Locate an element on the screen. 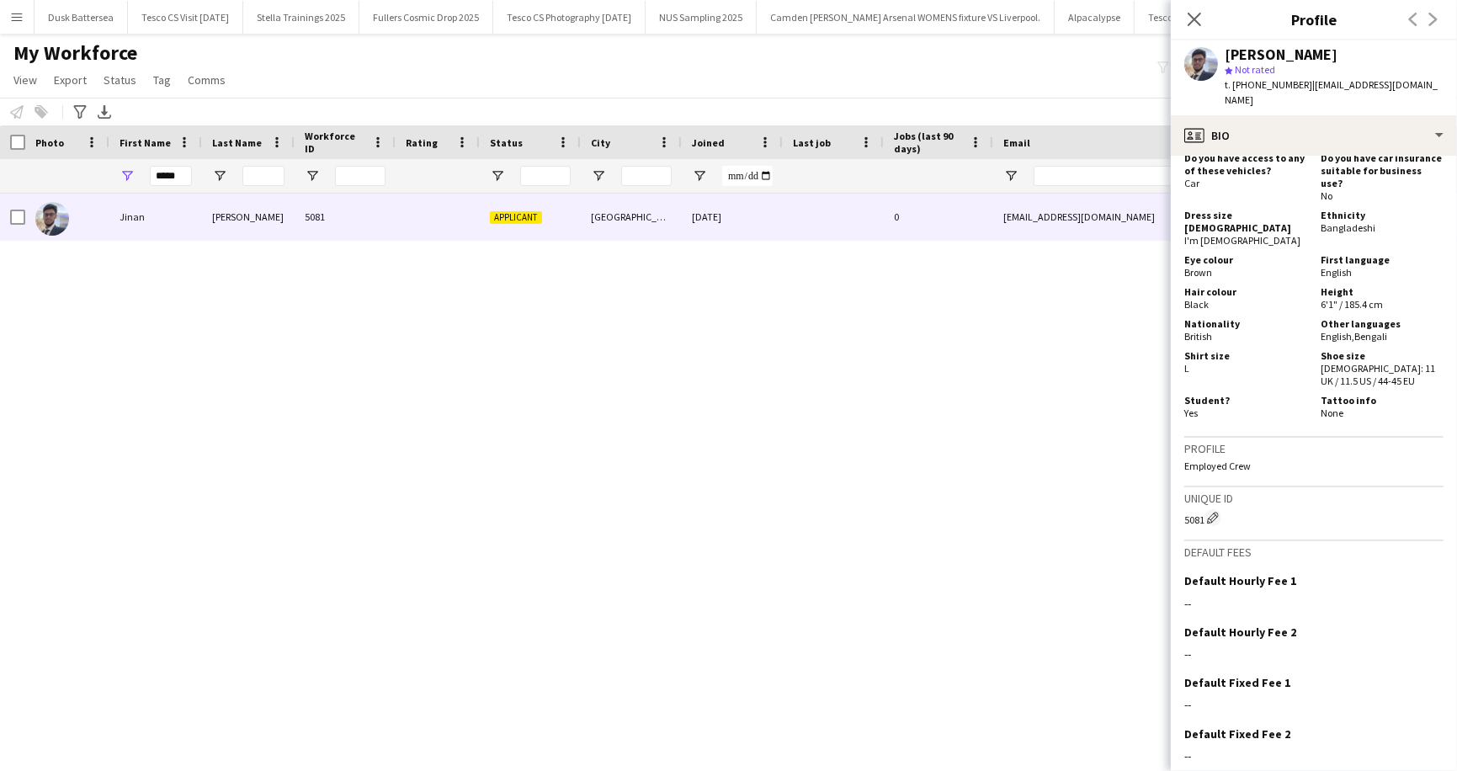 The image size is (1457, 771). a: Comms is located at coordinates (206, 80).